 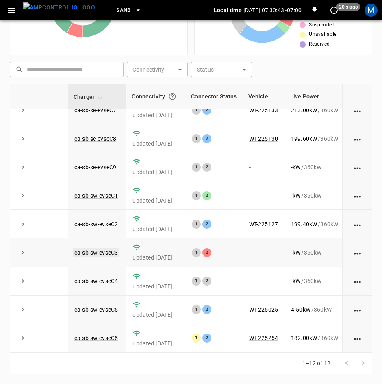 What do you see at coordinates (214, 96) in the screenshot?
I see `th: Connector Status` at bounding box center [214, 96].